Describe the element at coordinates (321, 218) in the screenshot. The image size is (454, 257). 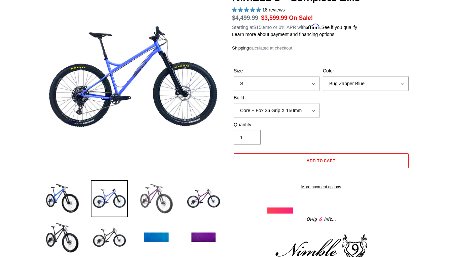
I see `div: Only left...` at that location.